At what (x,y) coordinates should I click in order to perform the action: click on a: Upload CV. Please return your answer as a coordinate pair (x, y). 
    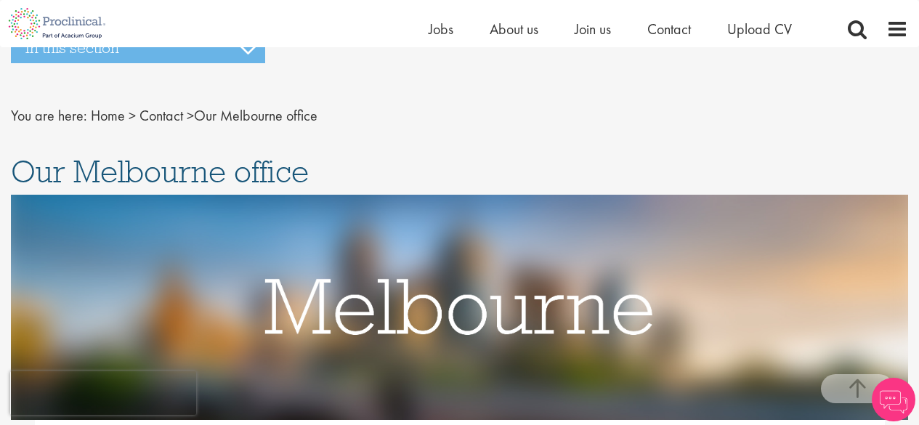
    Looking at the image, I should click on (759, 29).